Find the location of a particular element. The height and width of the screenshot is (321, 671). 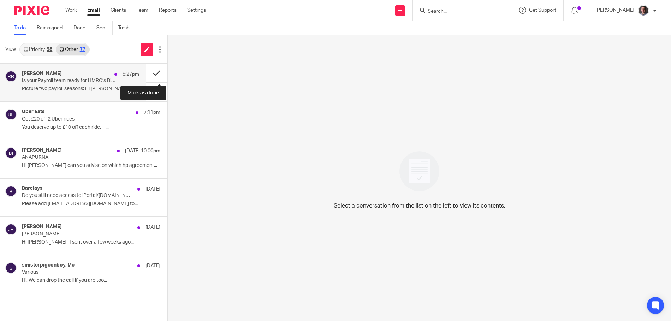

a: Other77 is located at coordinates (72, 49).